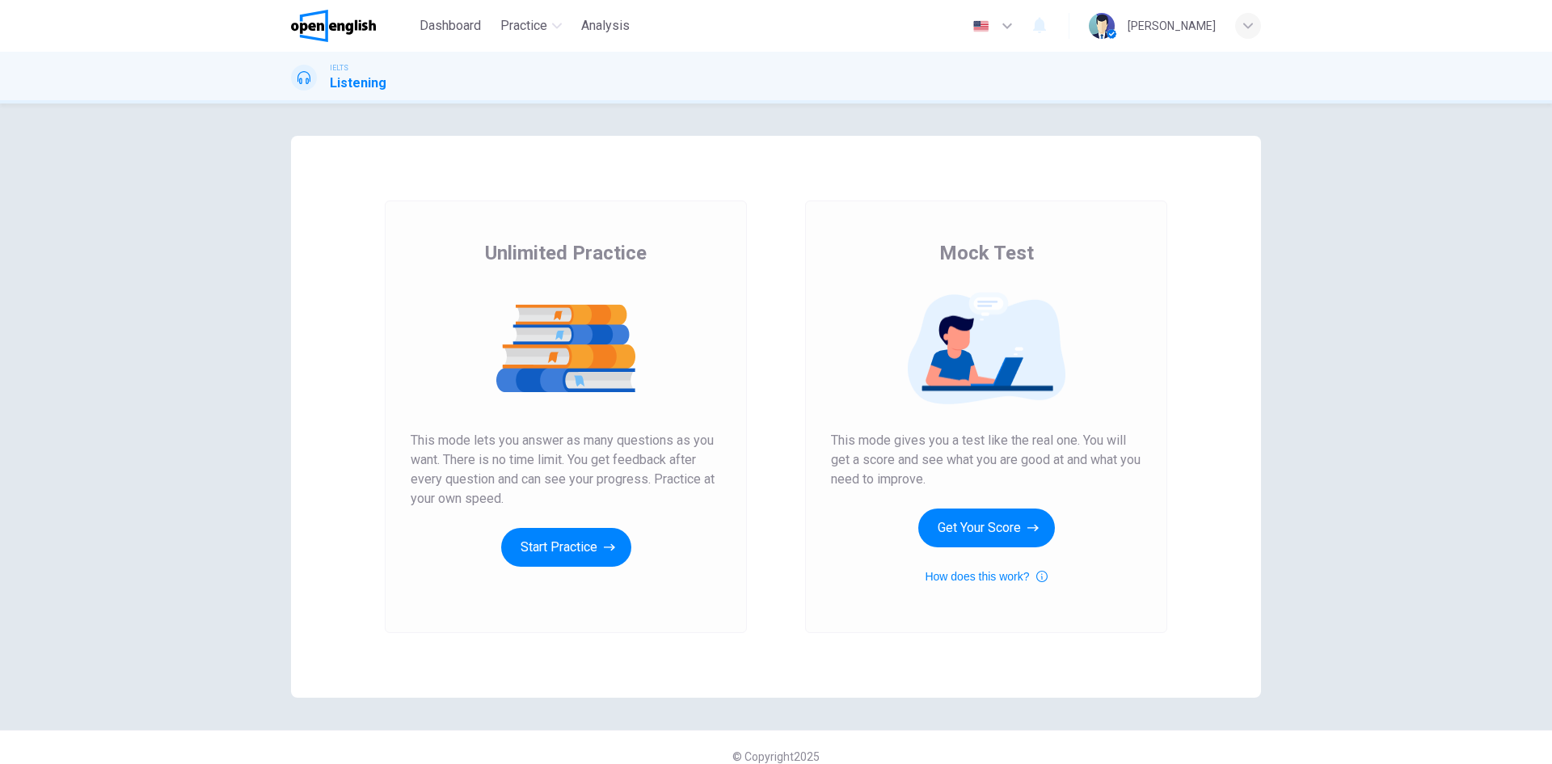 Image resolution: width=1552 pixels, height=764 pixels. What do you see at coordinates (450, 26) in the screenshot?
I see `a: Dashboard` at bounding box center [450, 26].